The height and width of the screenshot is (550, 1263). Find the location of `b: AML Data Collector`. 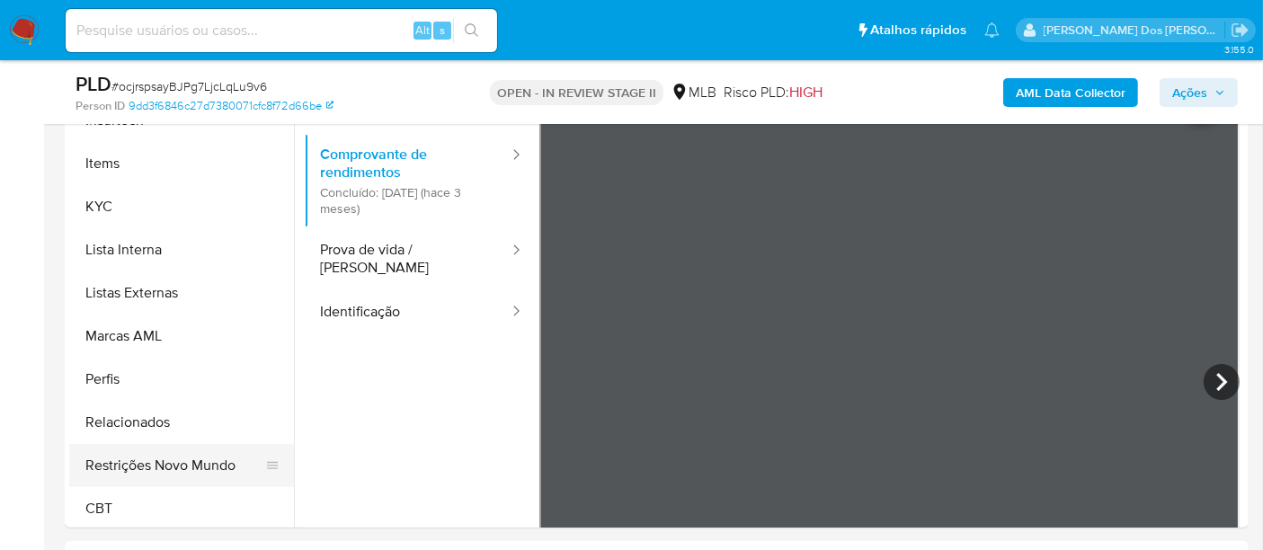

b: AML Data Collector is located at coordinates (1071, 93).